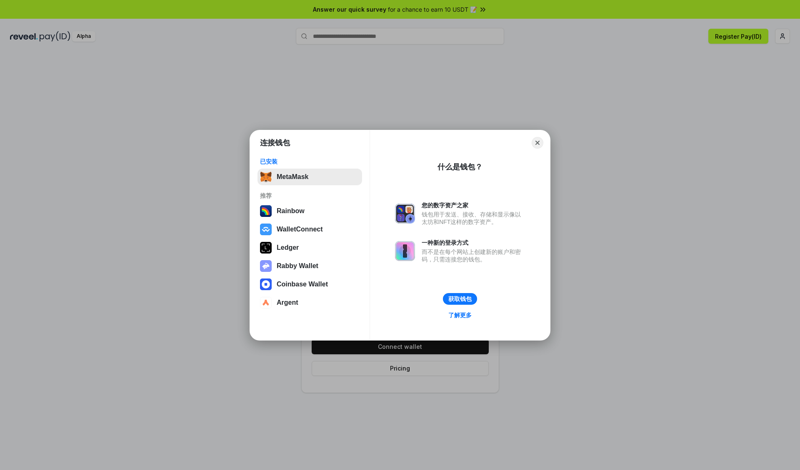 The height and width of the screenshot is (470, 800). What do you see at coordinates (460, 315) in the screenshot?
I see `a: 了解更多` at bounding box center [460, 315].